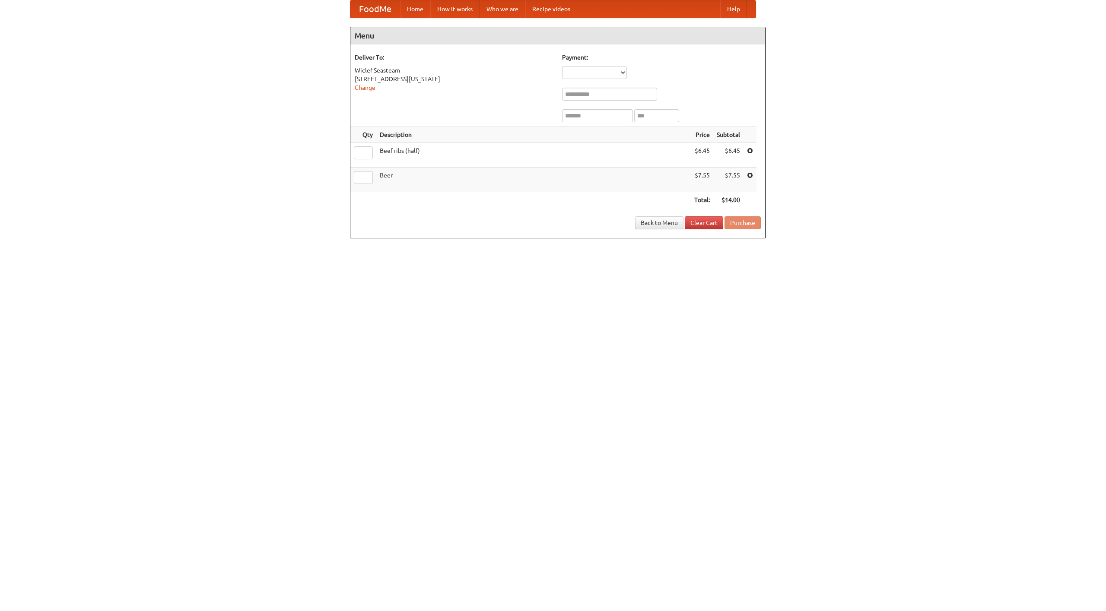 This screenshot has width=1106, height=611. I want to click on h4: Menu, so click(558, 36).